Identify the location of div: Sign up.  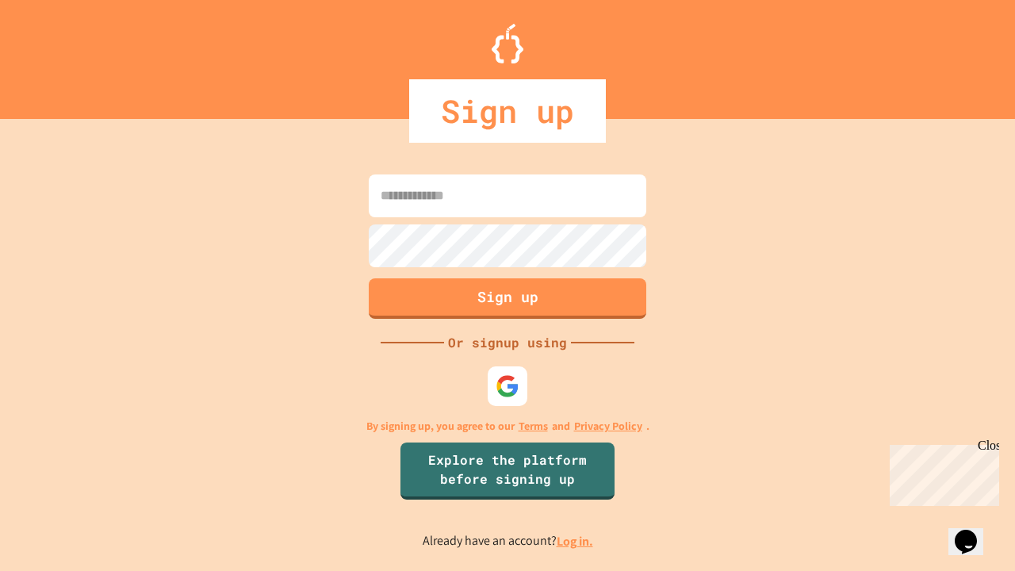
(508, 111).